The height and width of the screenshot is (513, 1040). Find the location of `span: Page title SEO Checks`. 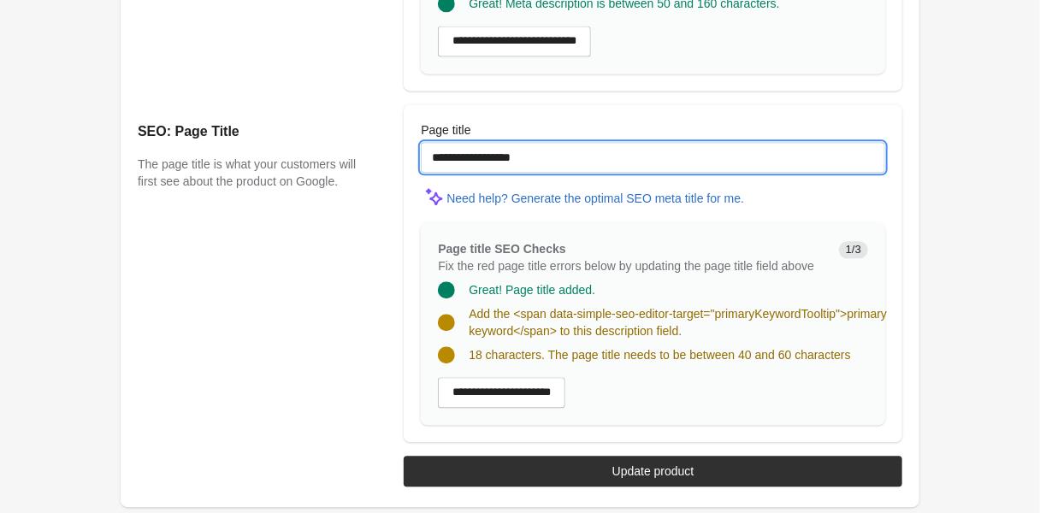

span: Page title SEO Checks is located at coordinates (501, 249).